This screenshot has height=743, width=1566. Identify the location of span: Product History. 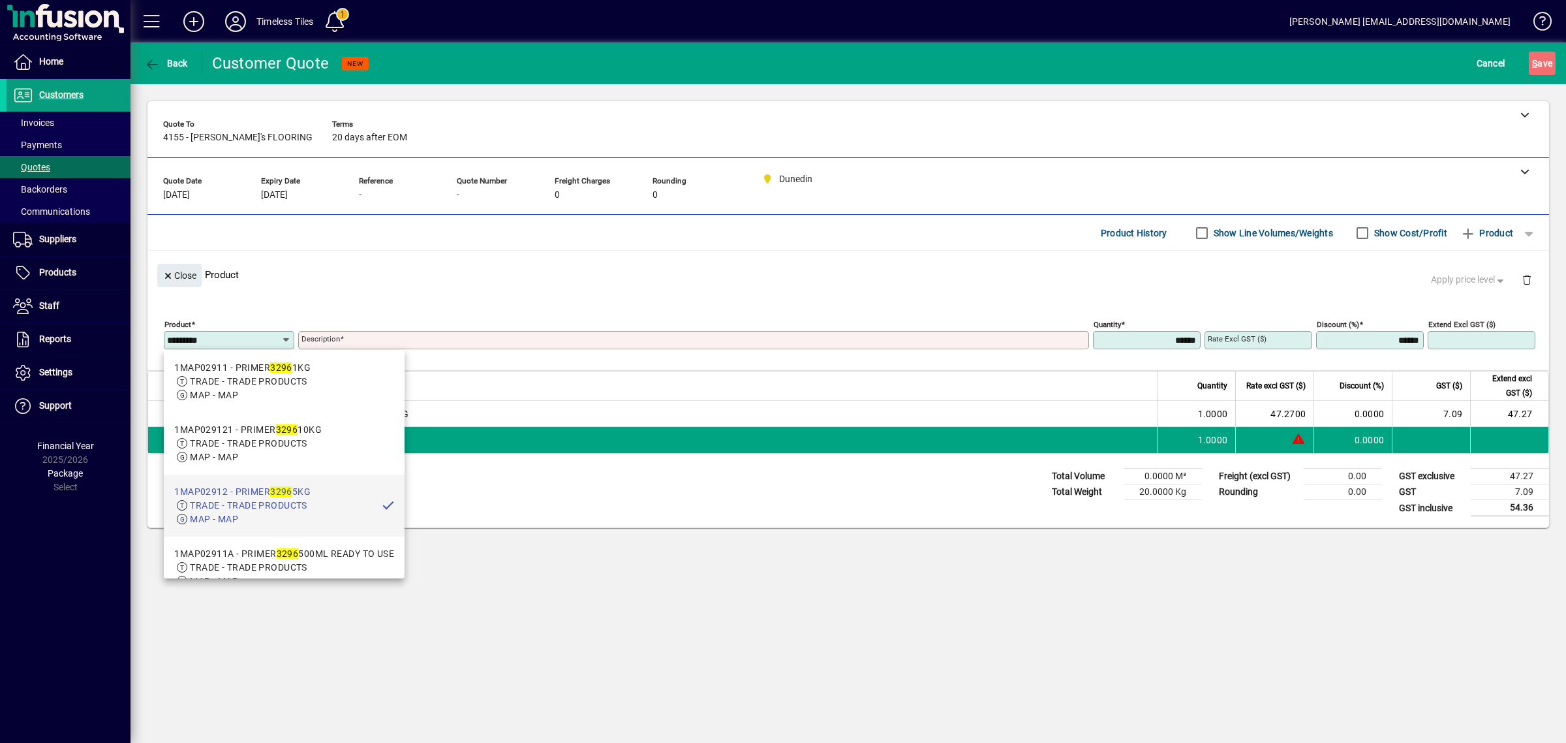
(1134, 233).